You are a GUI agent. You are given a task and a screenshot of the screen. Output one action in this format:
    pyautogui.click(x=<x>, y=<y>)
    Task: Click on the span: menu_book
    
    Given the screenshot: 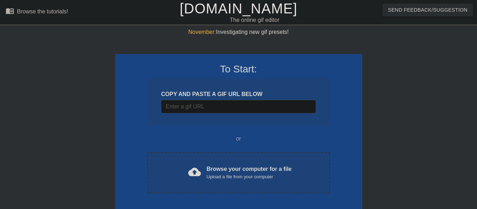 What is the action you would take?
    pyautogui.click(x=10, y=11)
    